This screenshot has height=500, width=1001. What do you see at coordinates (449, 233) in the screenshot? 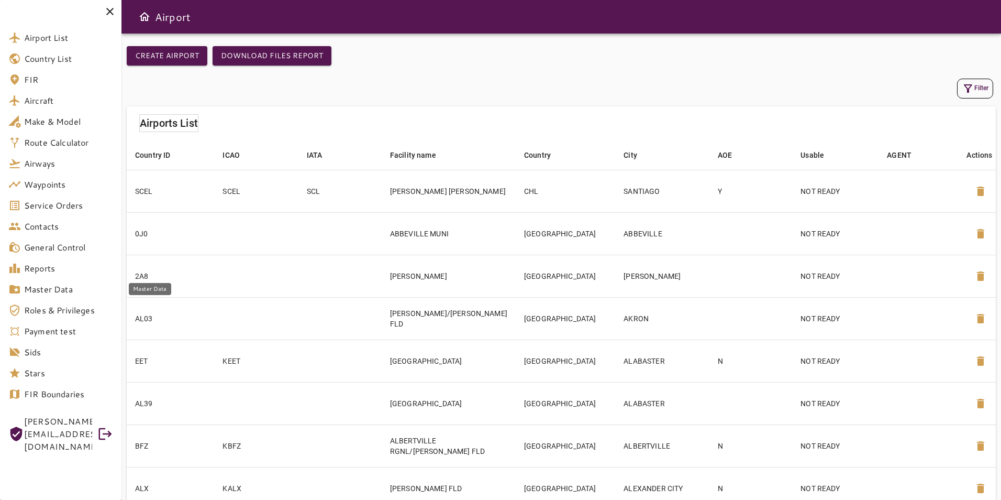
I see `td: ABBEVILLE MUNI` at bounding box center [449, 233].